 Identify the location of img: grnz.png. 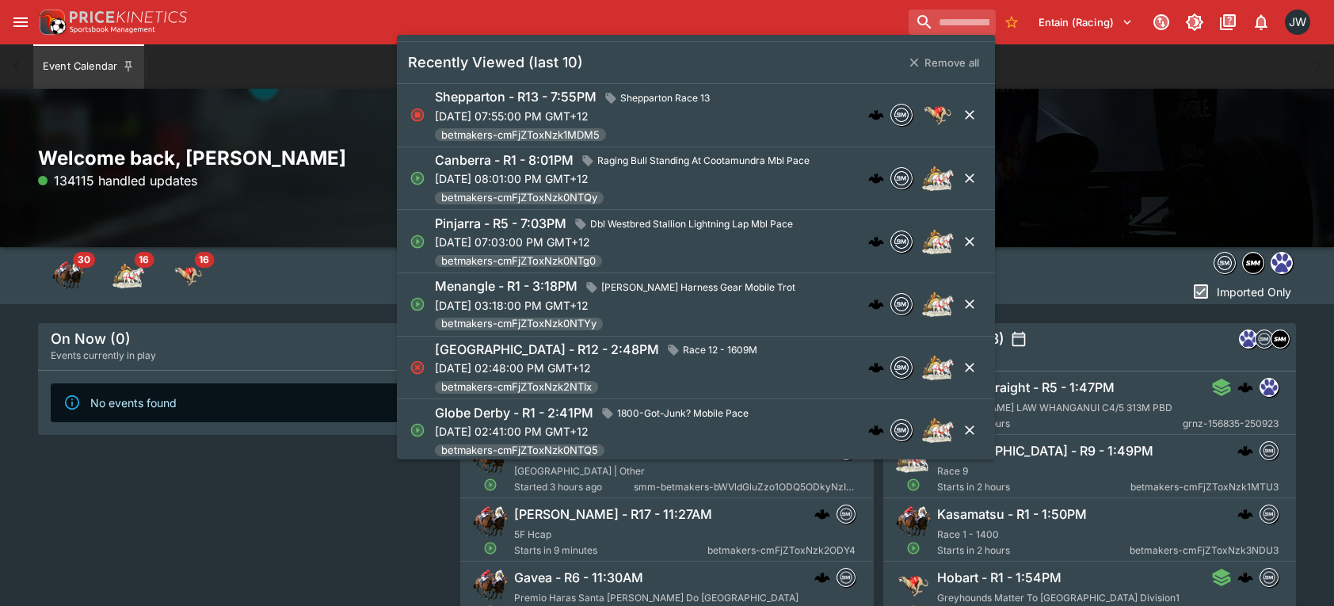
(1268, 387).